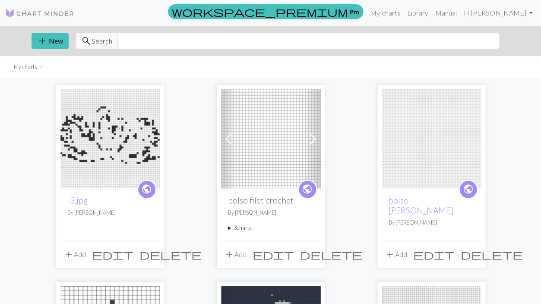 Image resolution: width=541 pixels, height=304 pixels. Describe the element at coordinates (86, 41) in the screenshot. I see `span: search` at that location.